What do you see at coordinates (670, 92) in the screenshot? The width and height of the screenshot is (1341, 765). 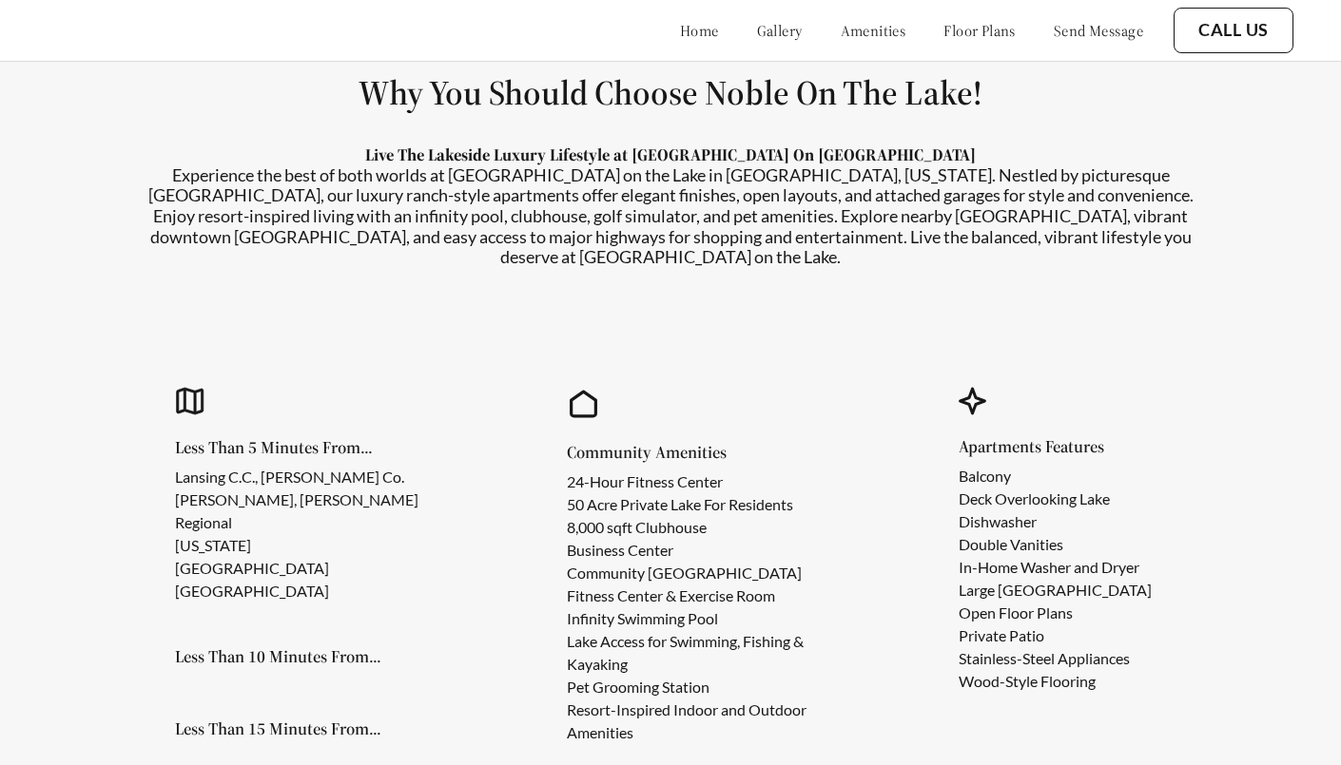 I see `h1: Why You Should Choose Noble On The Lake!` at bounding box center [670, 92].